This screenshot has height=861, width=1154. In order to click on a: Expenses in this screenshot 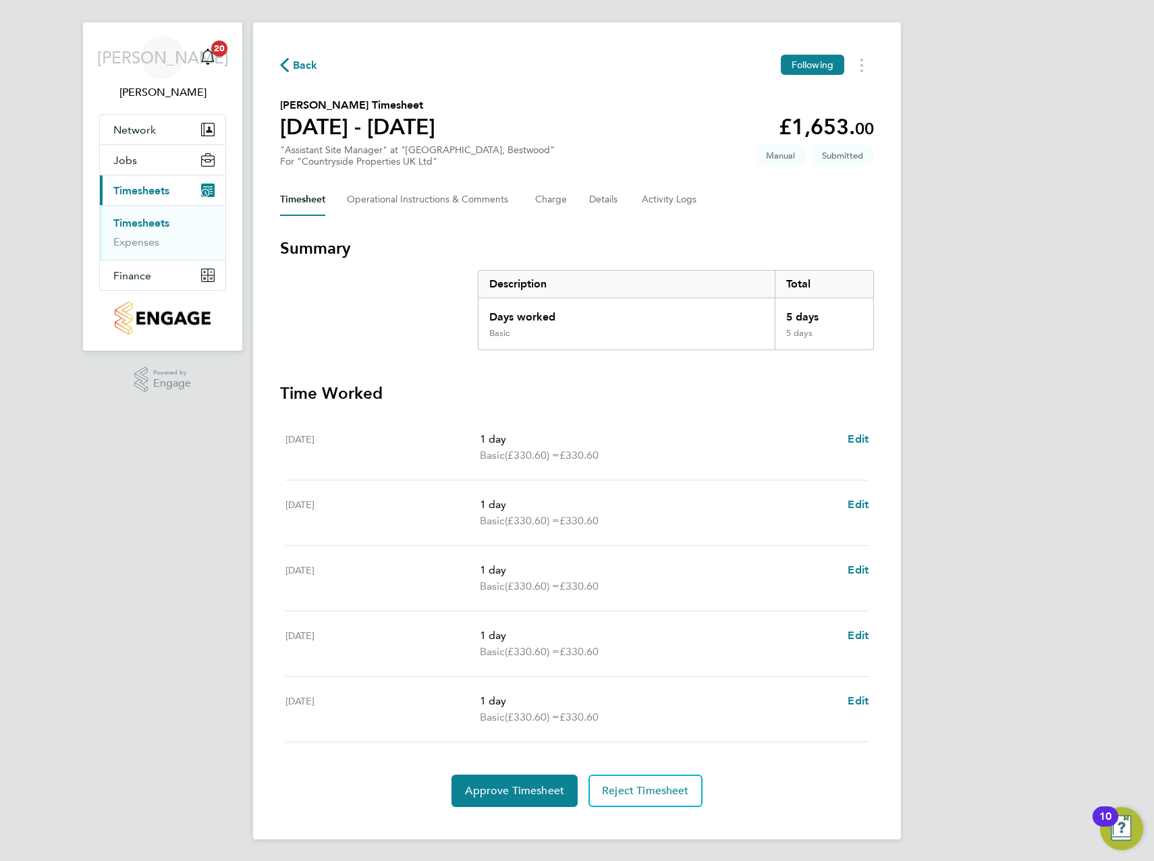, I will do `click(136, 242)`.